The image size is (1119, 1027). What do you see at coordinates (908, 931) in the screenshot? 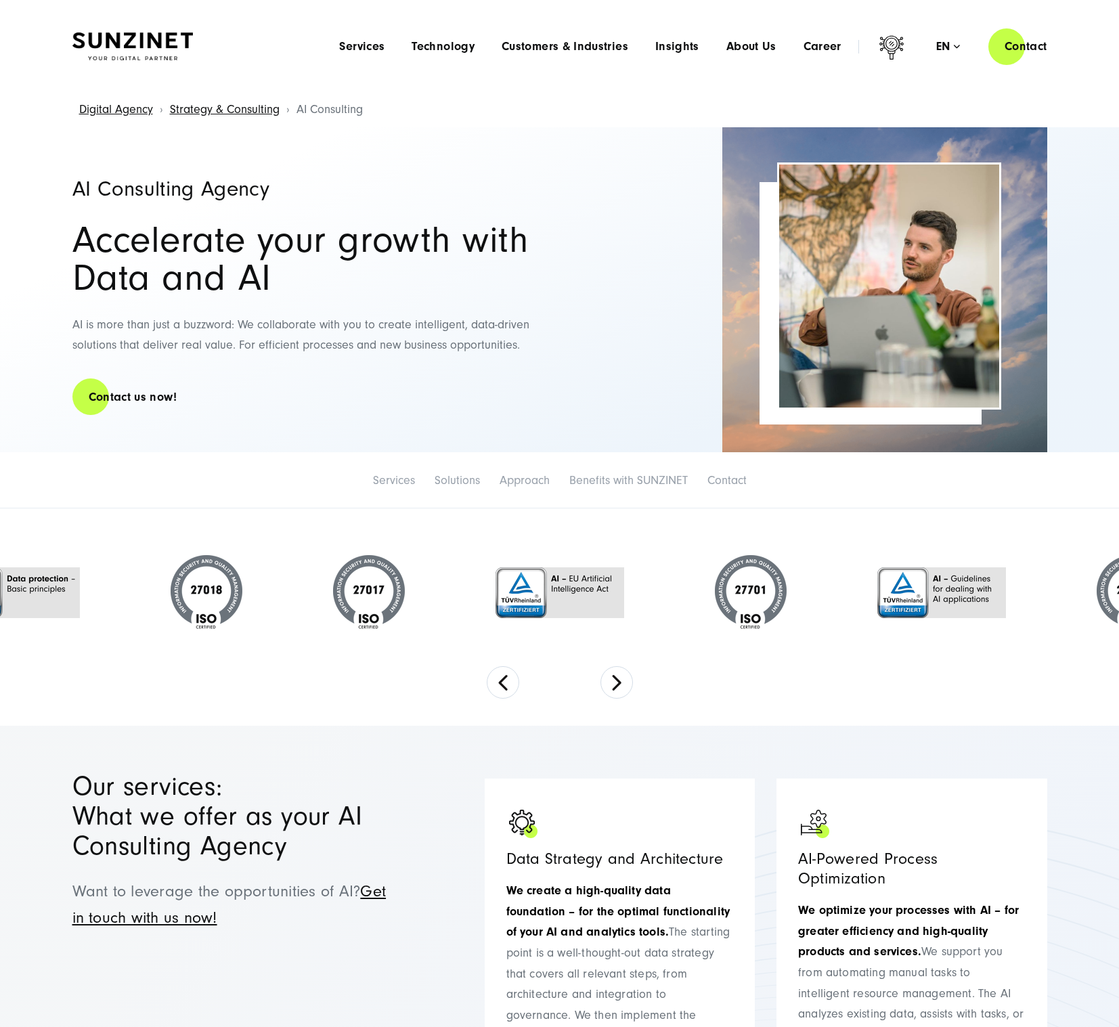
I see `strong: We optimize your processes with AI – for greater efficiency and high-quality products and services.` at bounding box center [908, 931].